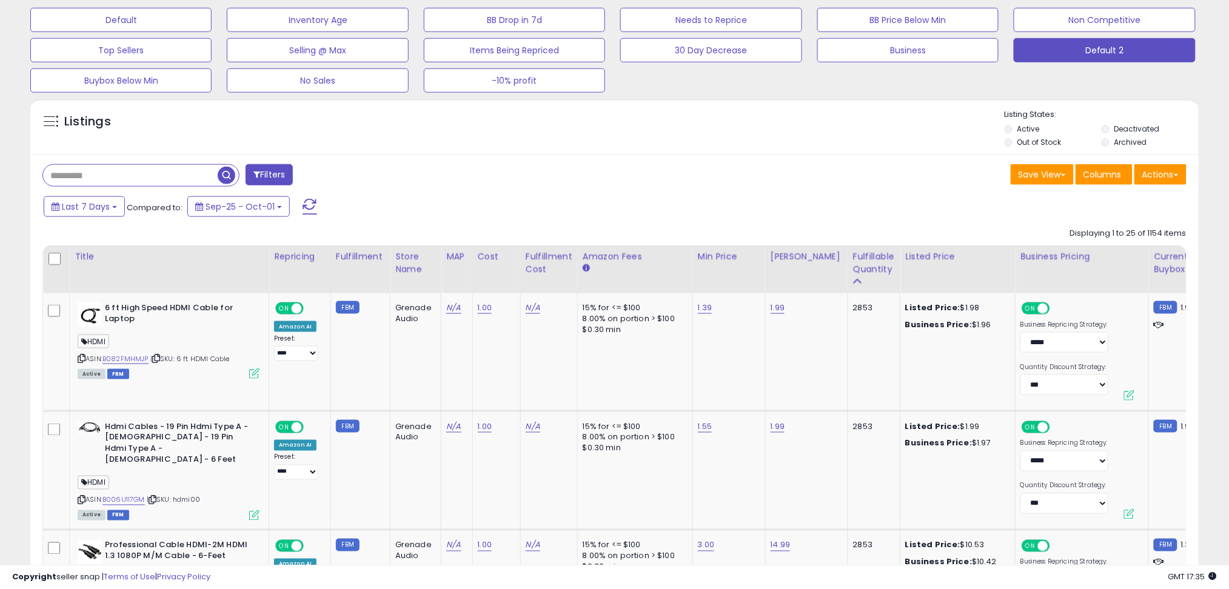 This screenshot has height=589, width=1229. What do you see at coordinates (514, 20) in the screenshot?
I see `button: BB Drop in 7d` at bounding box center [514, 20].